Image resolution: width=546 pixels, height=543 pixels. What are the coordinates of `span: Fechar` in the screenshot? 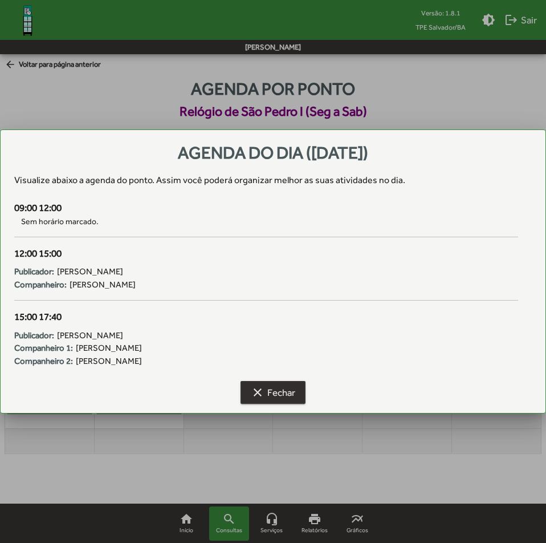 It's located at (273, 392).